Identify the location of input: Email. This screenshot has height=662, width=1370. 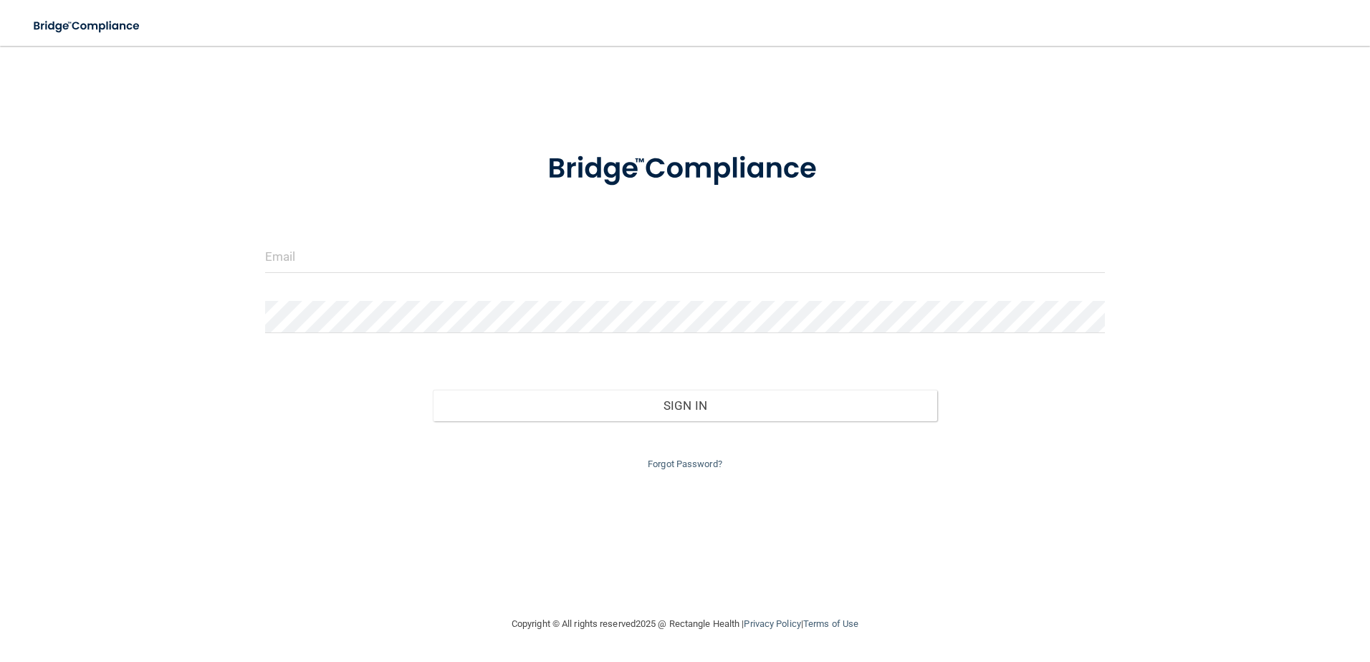
(685, 256).